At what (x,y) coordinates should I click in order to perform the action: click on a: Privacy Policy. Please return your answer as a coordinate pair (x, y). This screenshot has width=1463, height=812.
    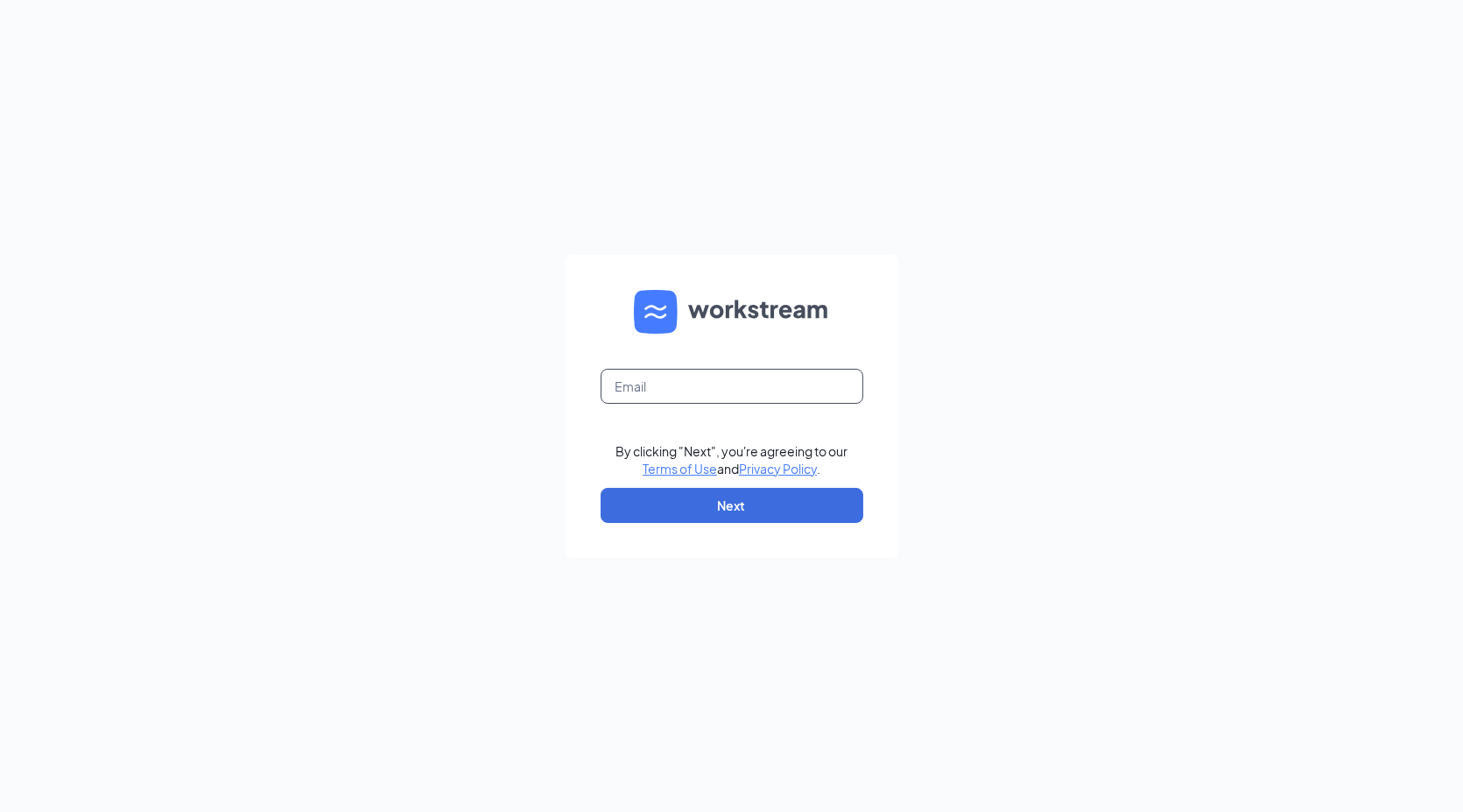
    Looking at the image, I should click on (777, 468).